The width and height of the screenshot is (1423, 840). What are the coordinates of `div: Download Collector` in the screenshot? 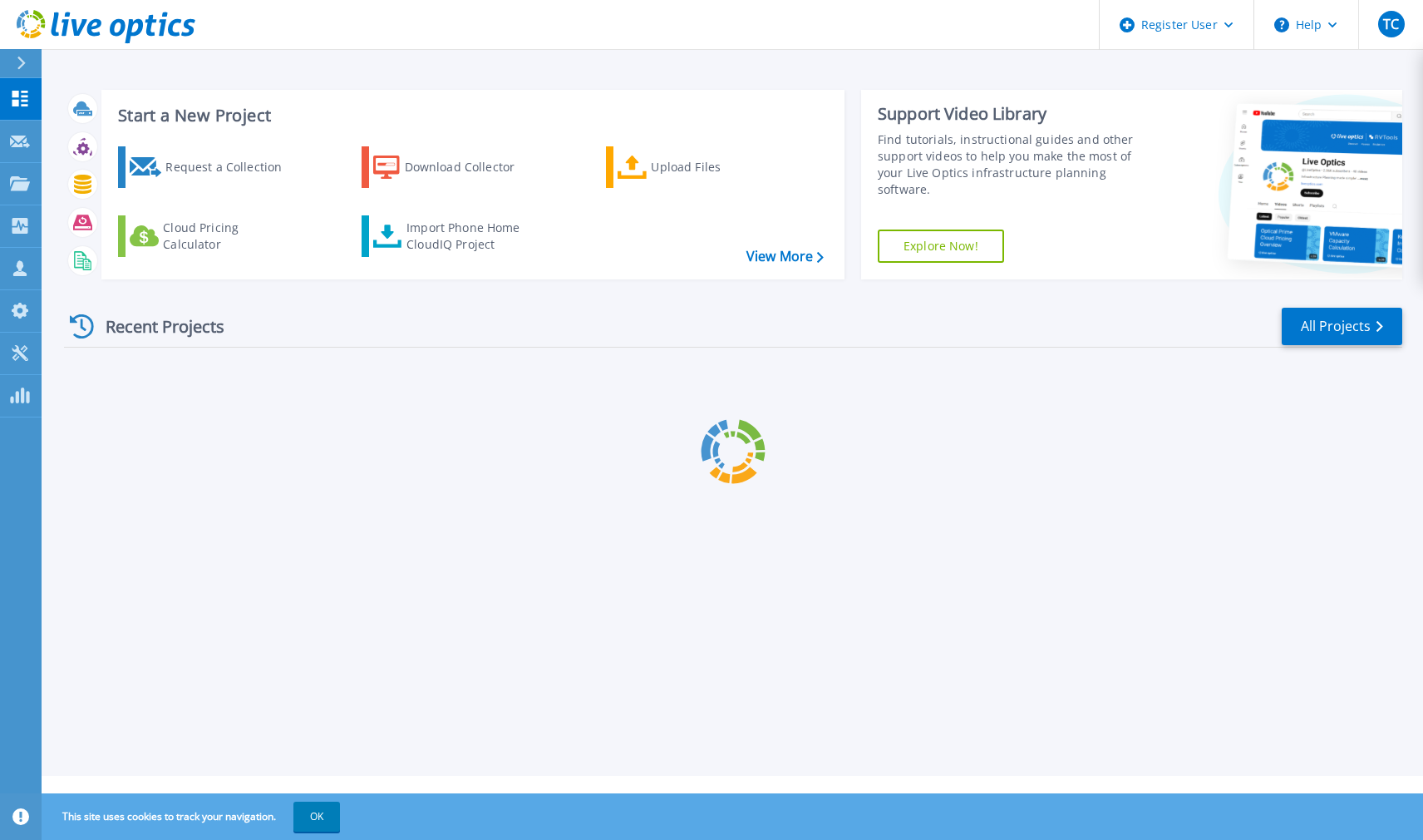 It's located at (472, 167).